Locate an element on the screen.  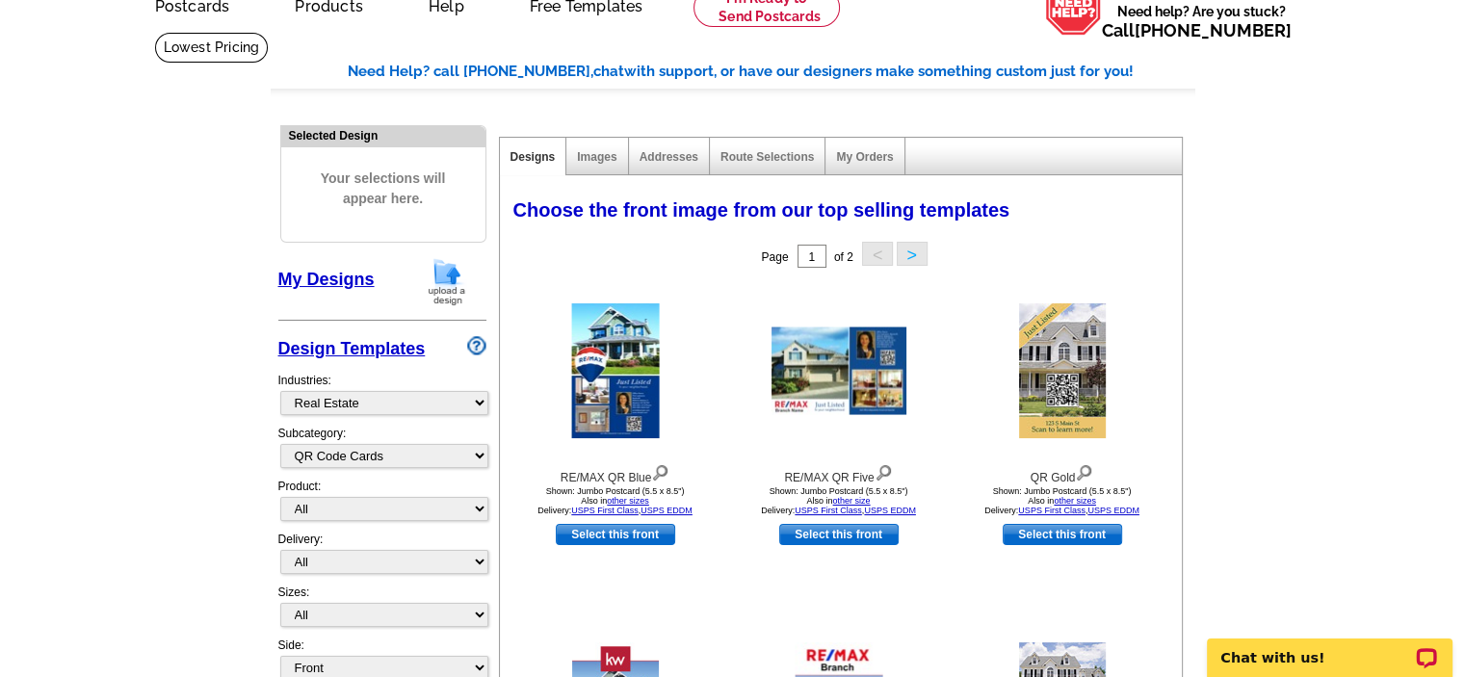
div: Delivery: is located at coordinates (382, 557).